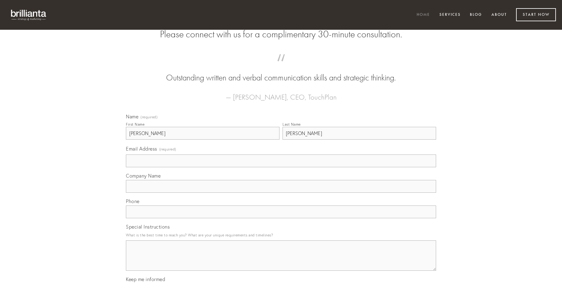 This screenshot has height=285, width=562. What do you see at coordinates (281, 72) in the screenshot?
I see `blockquote: Outstanding written and verbal communication skills and strategic thinking.` at bounding box center [281, 72].